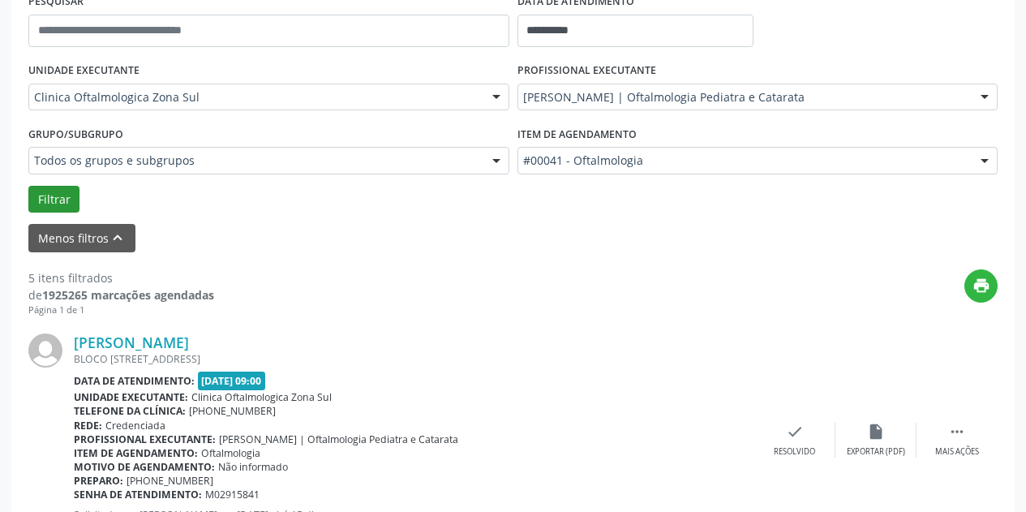 This screenshot has width=1026, height=512. What do you see at coordinates (84, 71) in the screenshot?
I see `label: UNIDADE EXECUTANTE` at bounding box center [84, 71].